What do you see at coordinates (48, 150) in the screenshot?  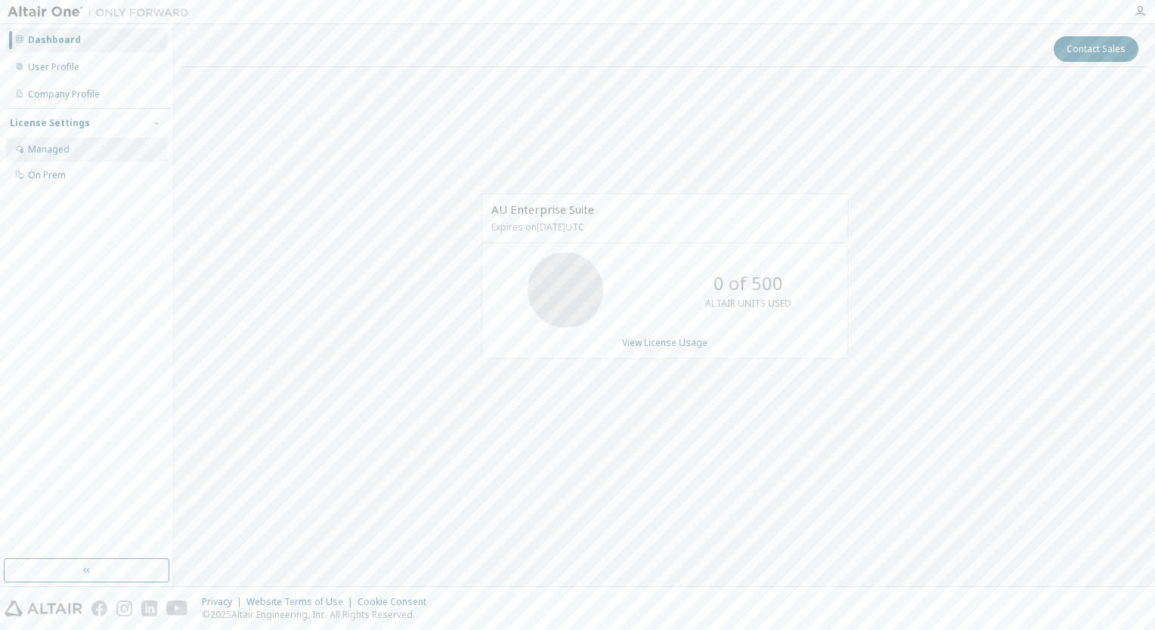 I see `div: Managed` at bounding box center [48, 150].